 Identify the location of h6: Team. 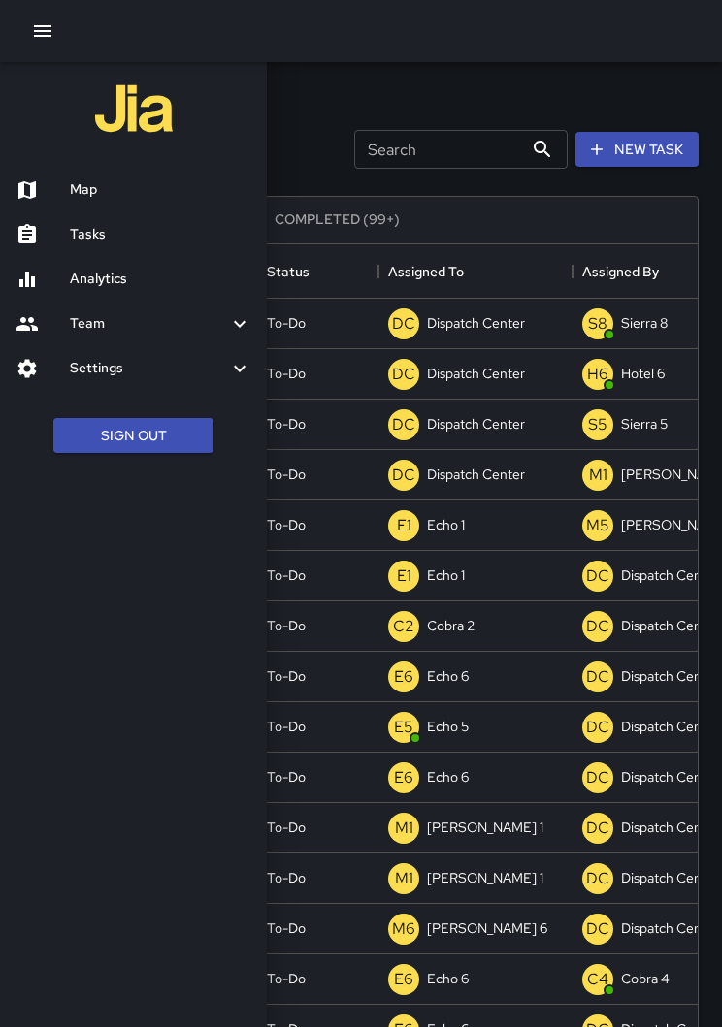
(148, 324).